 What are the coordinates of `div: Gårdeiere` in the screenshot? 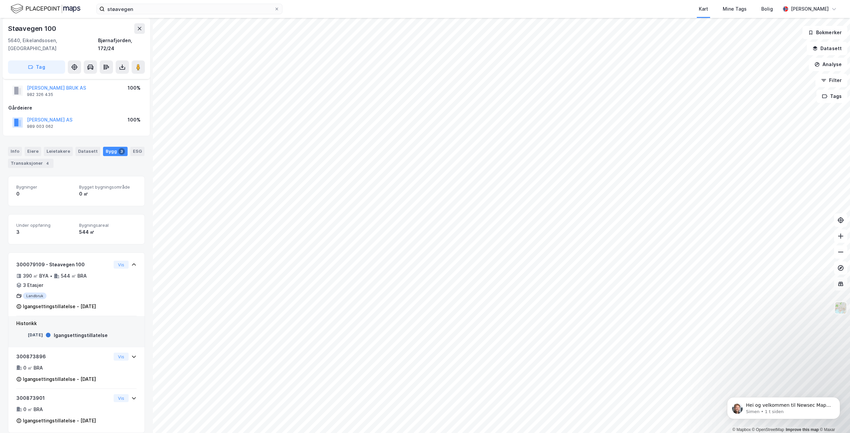 It's located at (76, 108).